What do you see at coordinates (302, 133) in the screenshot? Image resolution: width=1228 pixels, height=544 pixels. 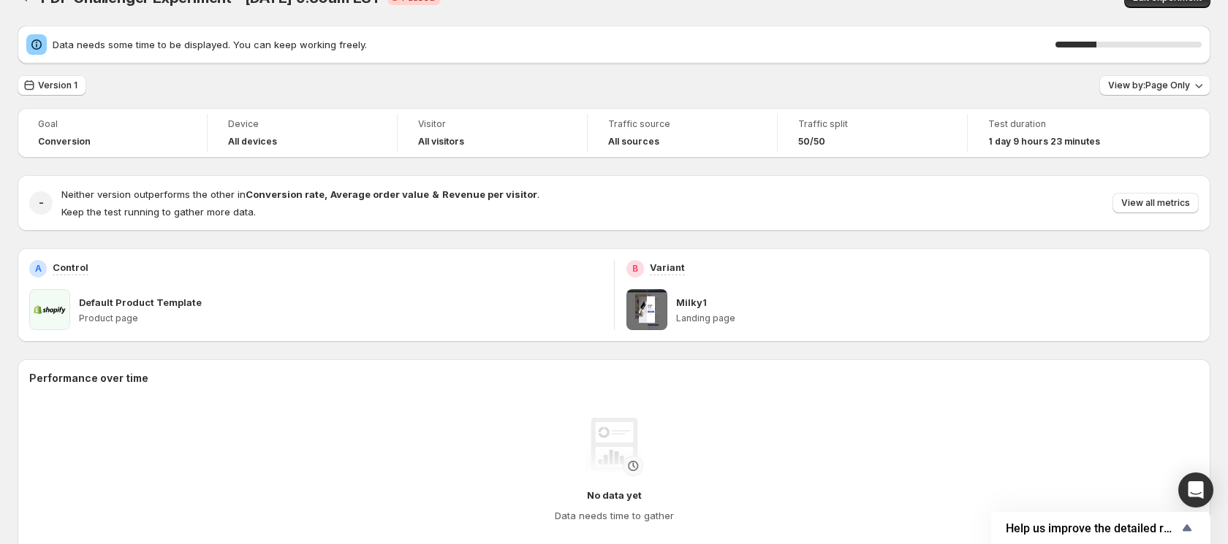 I see `a: DeviceAll devices` at bounding box center [302, 133].